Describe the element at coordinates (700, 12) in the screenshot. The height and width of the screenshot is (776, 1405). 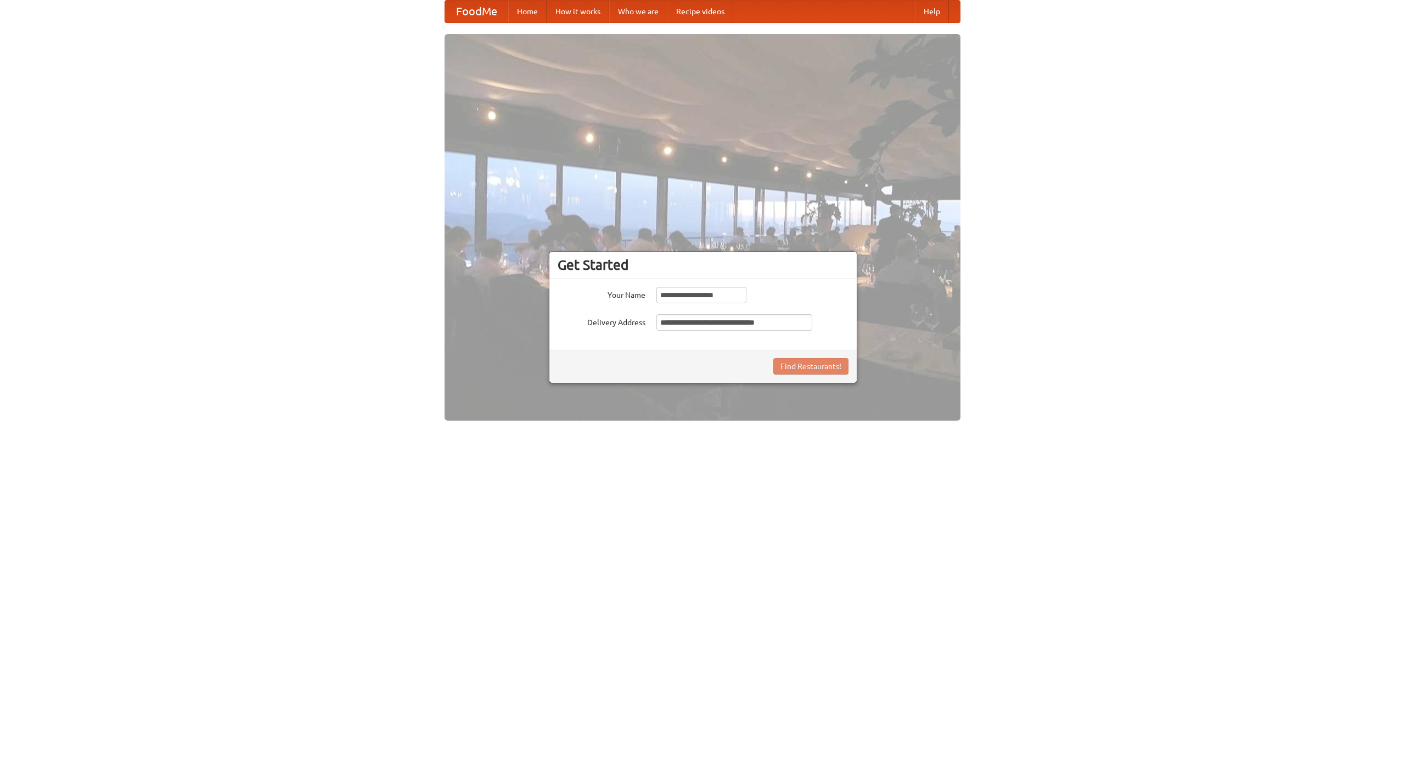
I see `a: Recipe videos` at that location.